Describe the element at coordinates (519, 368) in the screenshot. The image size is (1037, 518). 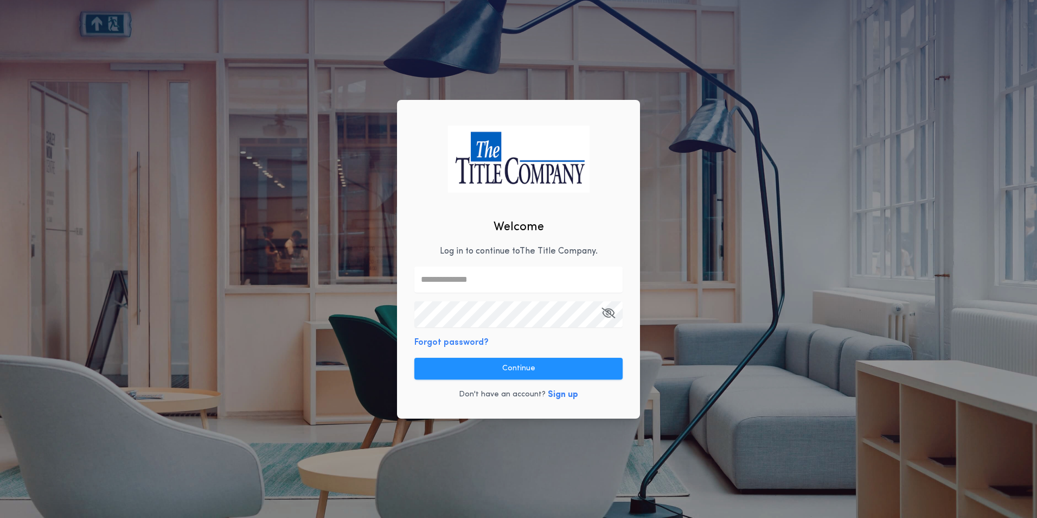
I see `button: Continue` at that location.